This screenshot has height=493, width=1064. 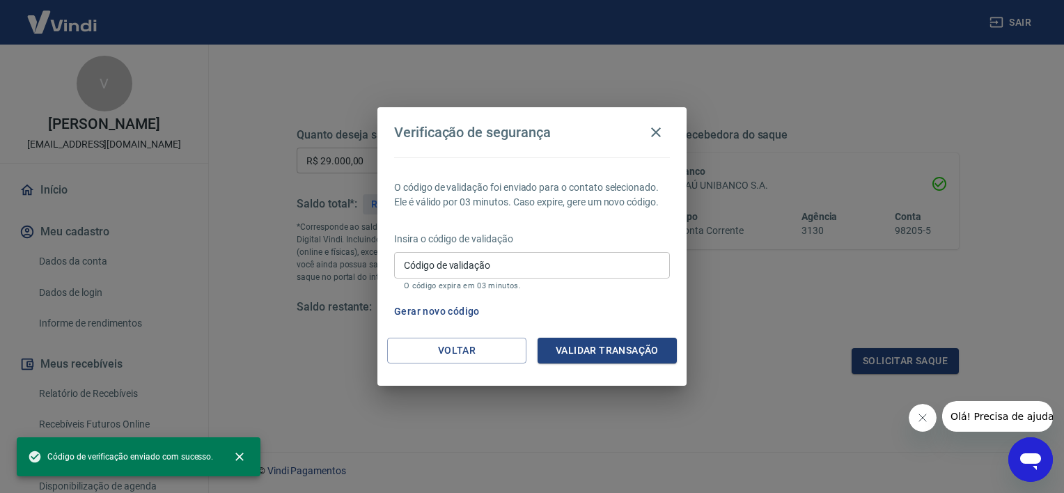 I want to click on p: O código de validação foi enviado para o contato selecionado. Ele é válido por 03 minutos. Caso e..., so click(x=532, y=195).